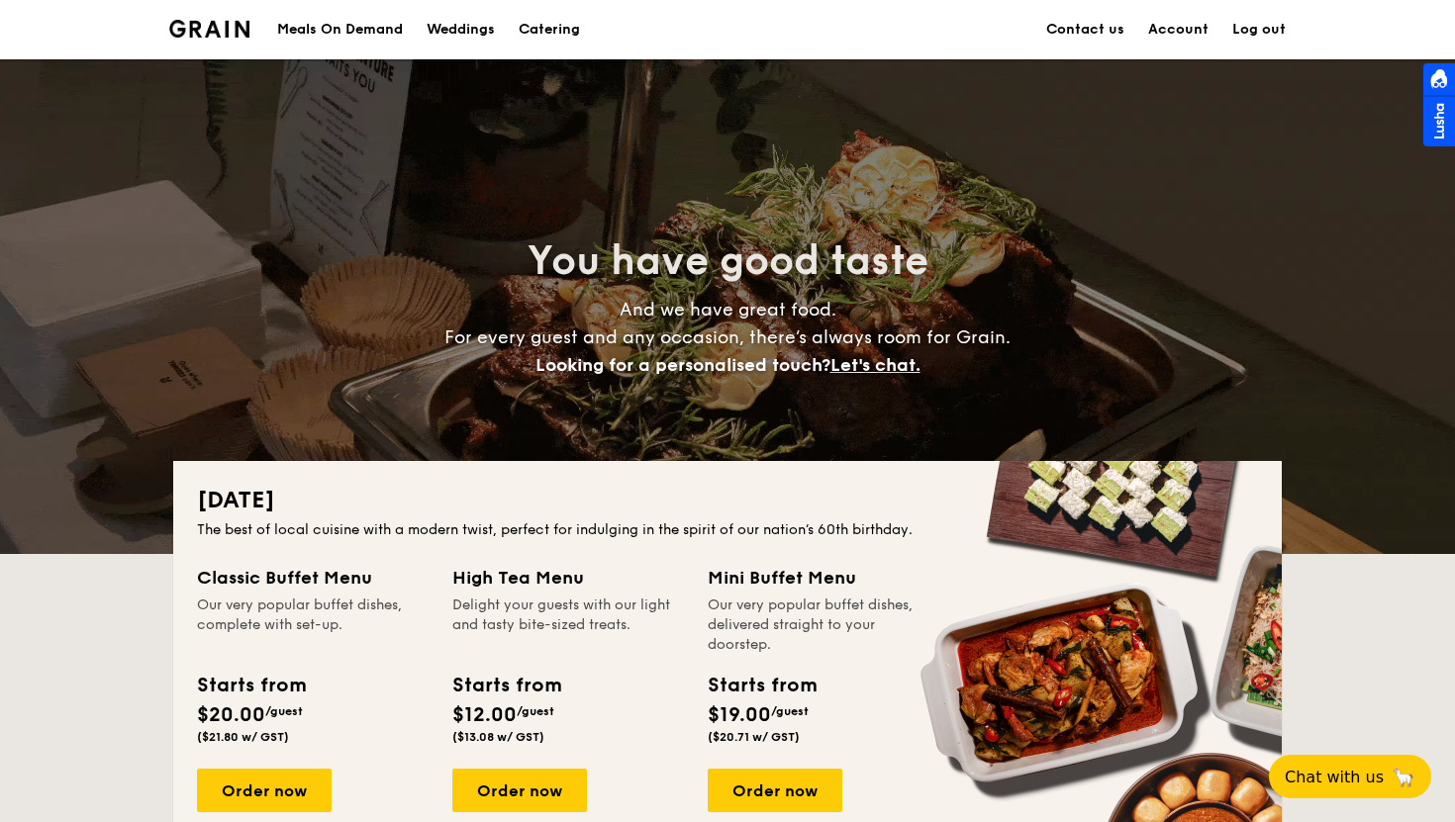  Describe the element at coordinates (739, 715) in the screenshot. I see `span: $19.00` at that location.